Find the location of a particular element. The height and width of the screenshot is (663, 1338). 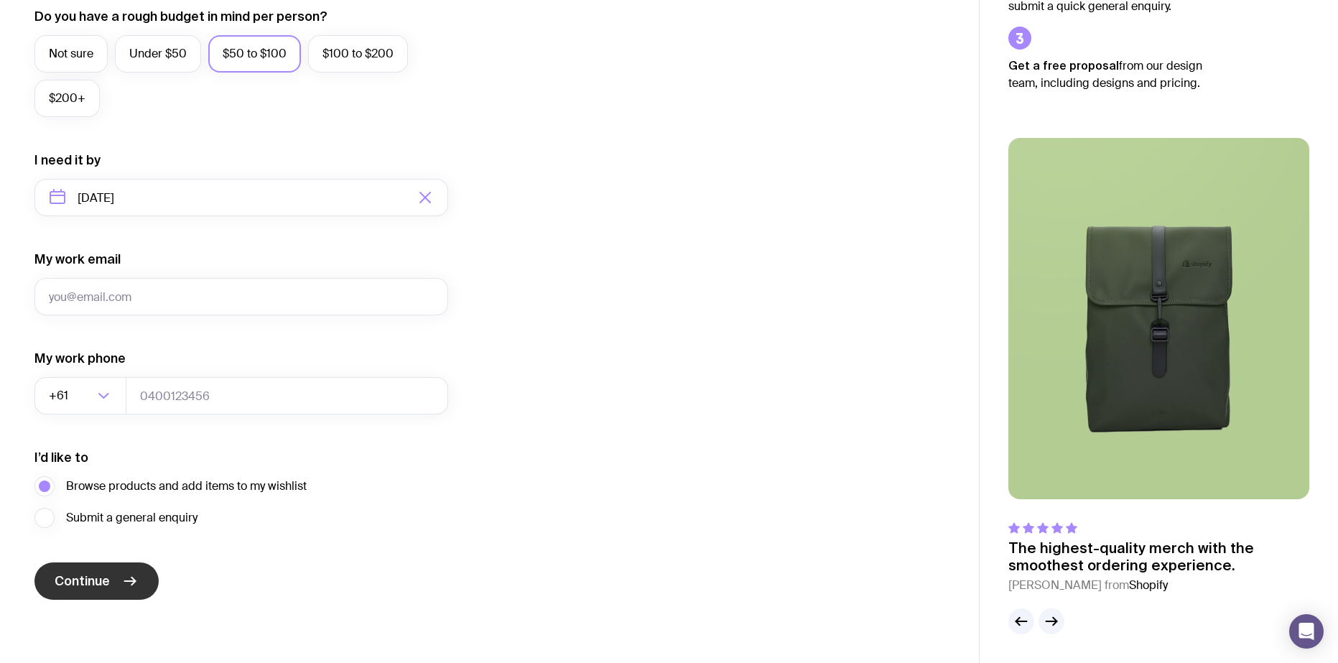

label: Not sure is located at coordinates (71, 54).